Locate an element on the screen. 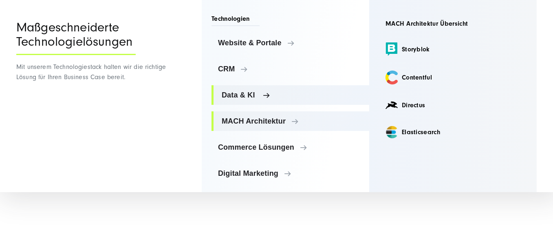 This screenshot has width=553, height=248. a: CRM is located at coordinates (290, 69).